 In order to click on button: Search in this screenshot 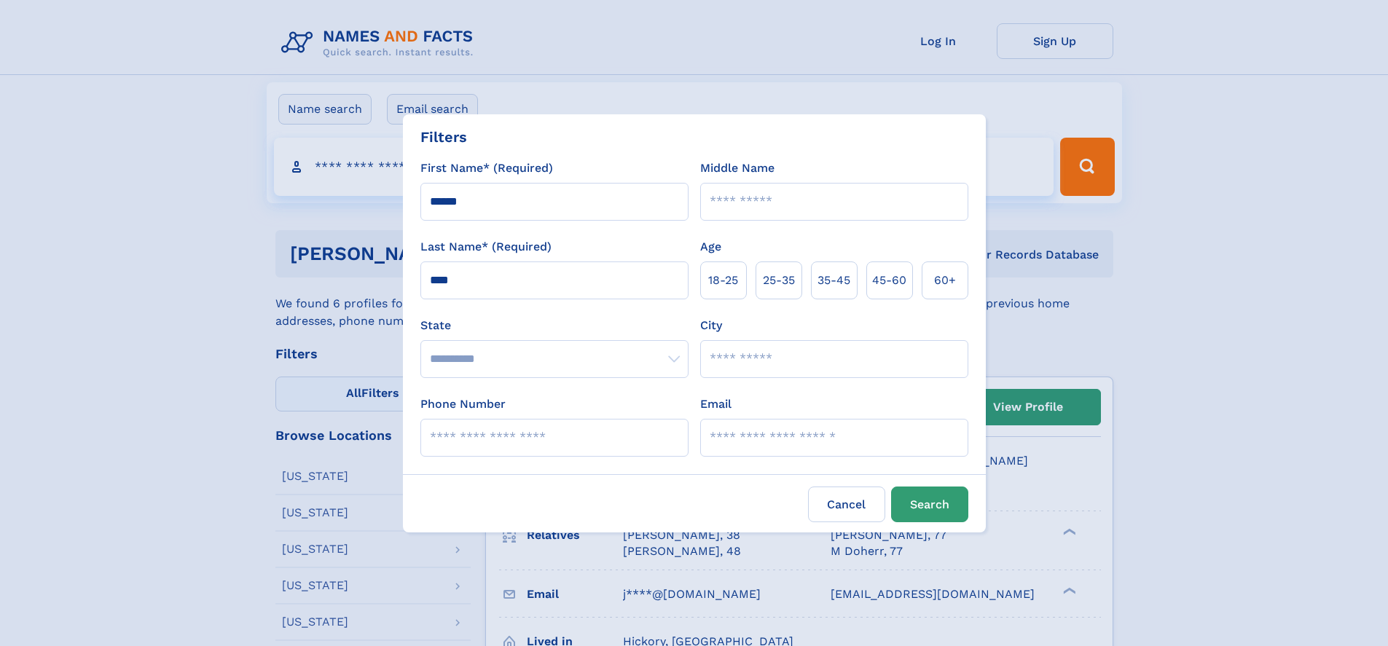, I will do `click(930, 504)`.